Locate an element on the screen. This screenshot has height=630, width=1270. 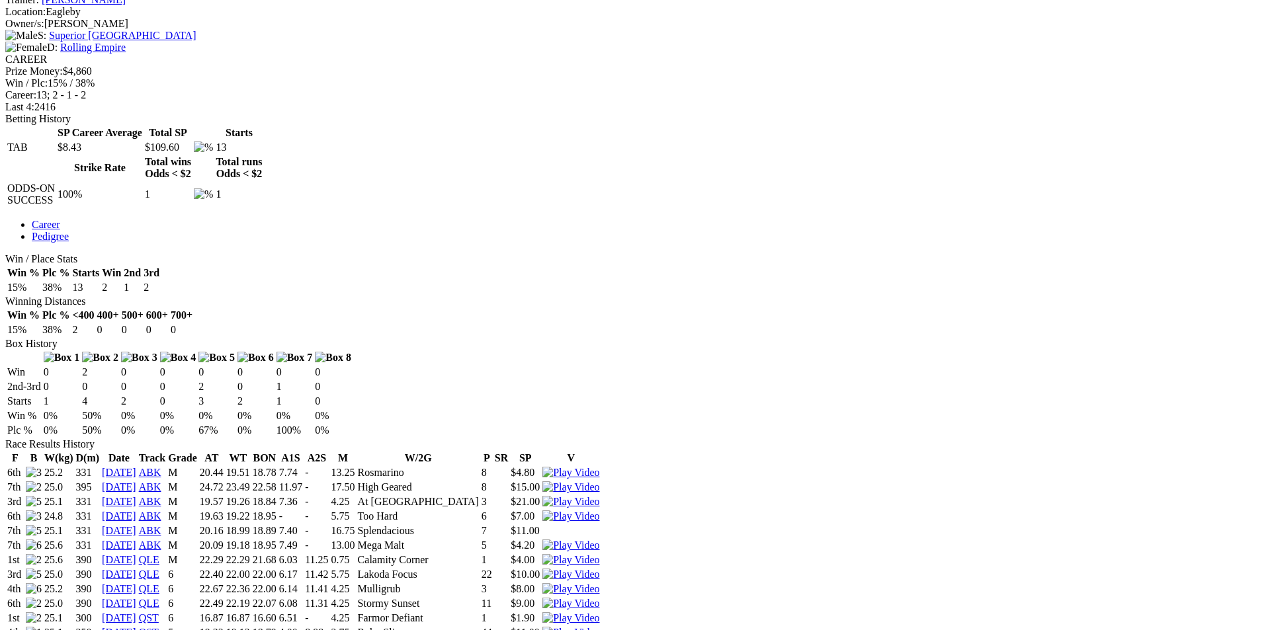
th: 600+ is located at coordinates (157, 315).